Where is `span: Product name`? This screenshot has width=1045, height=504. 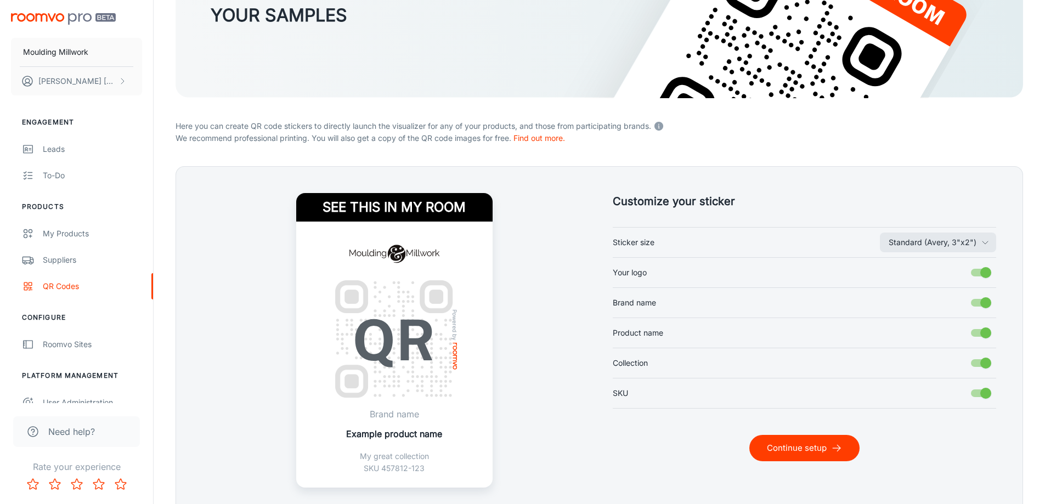 span: Product name is located at coordinates (638, 333).